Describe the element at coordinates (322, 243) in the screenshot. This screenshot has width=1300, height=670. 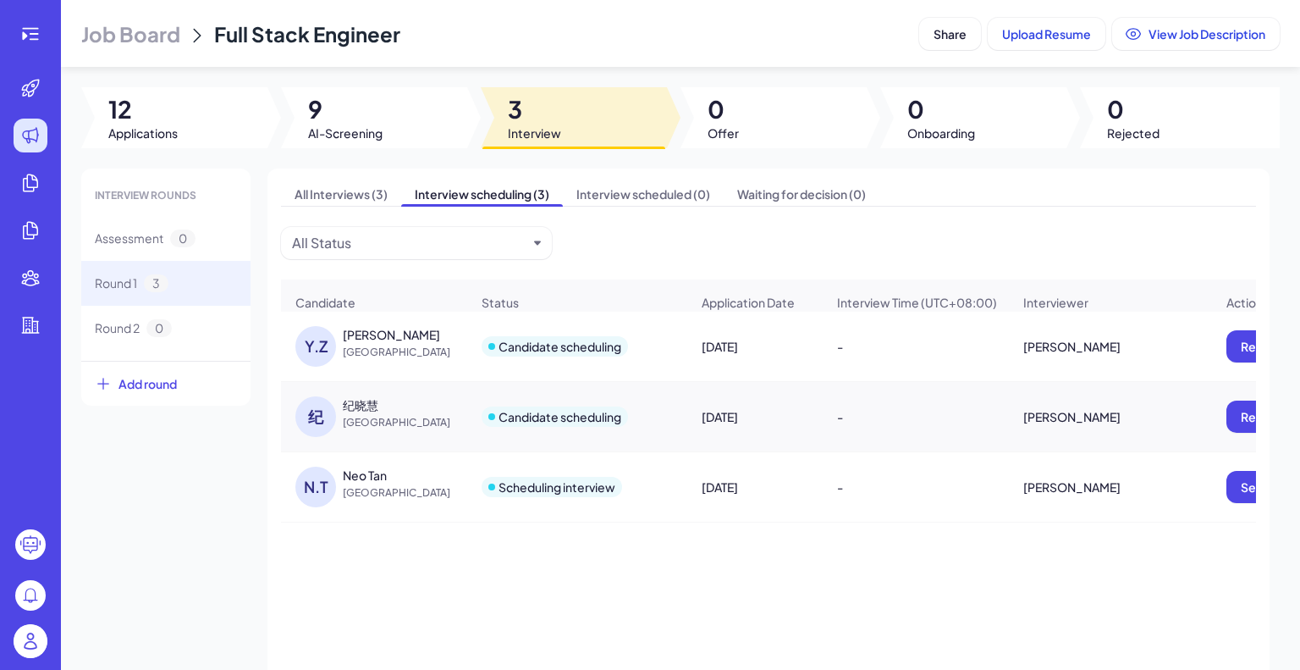
I see `div: All Status` at that location.